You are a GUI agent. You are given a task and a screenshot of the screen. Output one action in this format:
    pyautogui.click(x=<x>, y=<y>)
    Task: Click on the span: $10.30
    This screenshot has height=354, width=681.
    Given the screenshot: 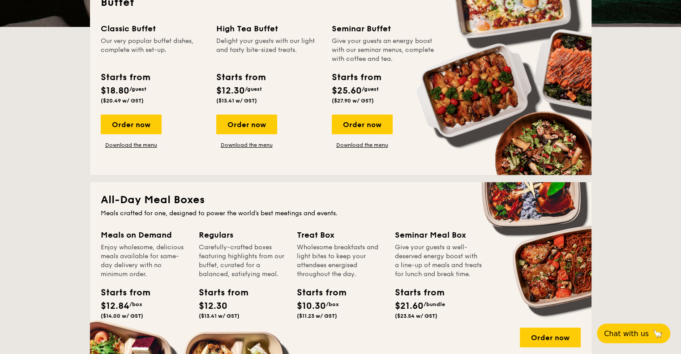 What is the action you would take?
    pyautogui.click(x=311, y=306)
    